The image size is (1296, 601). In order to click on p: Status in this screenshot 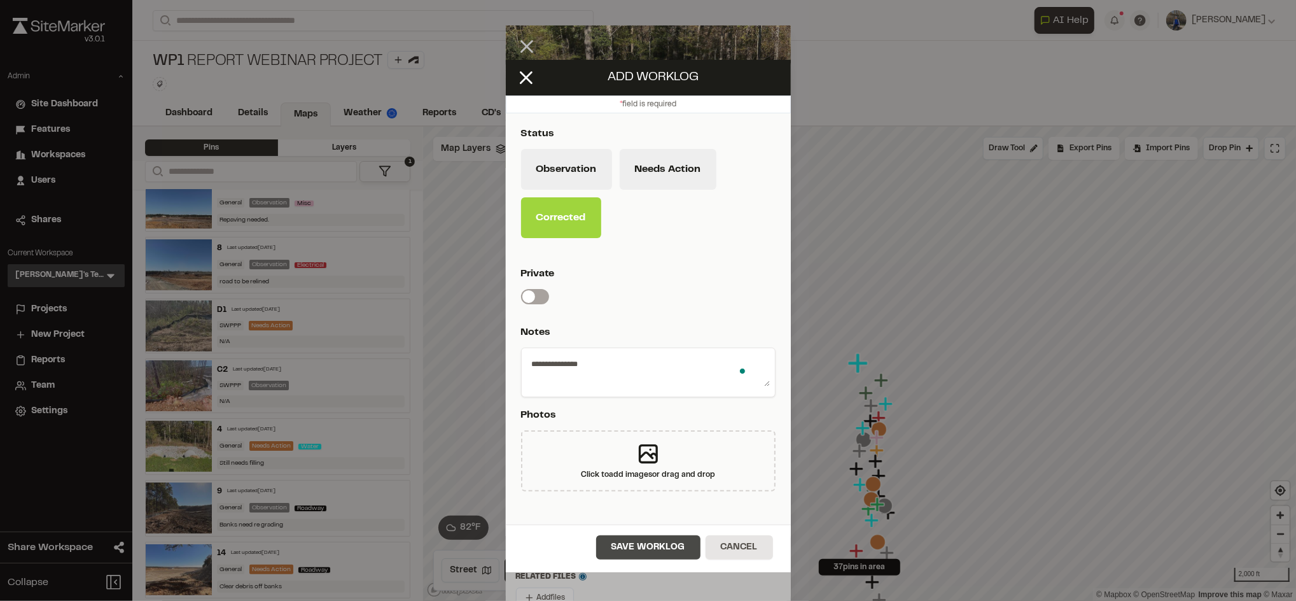, I will do `click(646, 134)`.